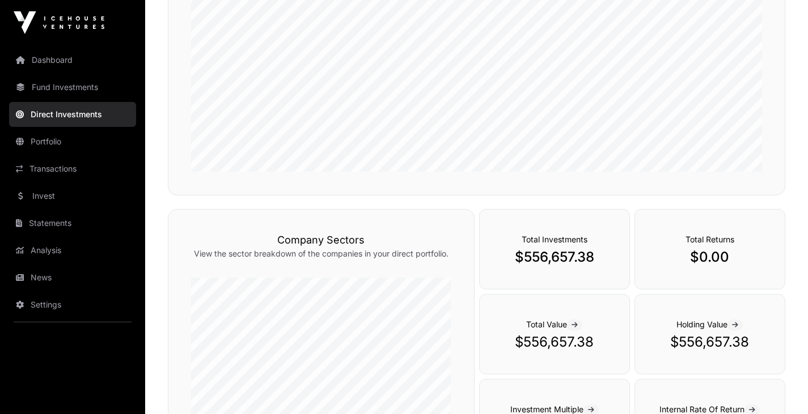  What do you see at coordinates (321, 254) in the screenshot?
I see `p: View the sector breakdown of the companies in your direct portfolio.` at bounding box center [321, 254].